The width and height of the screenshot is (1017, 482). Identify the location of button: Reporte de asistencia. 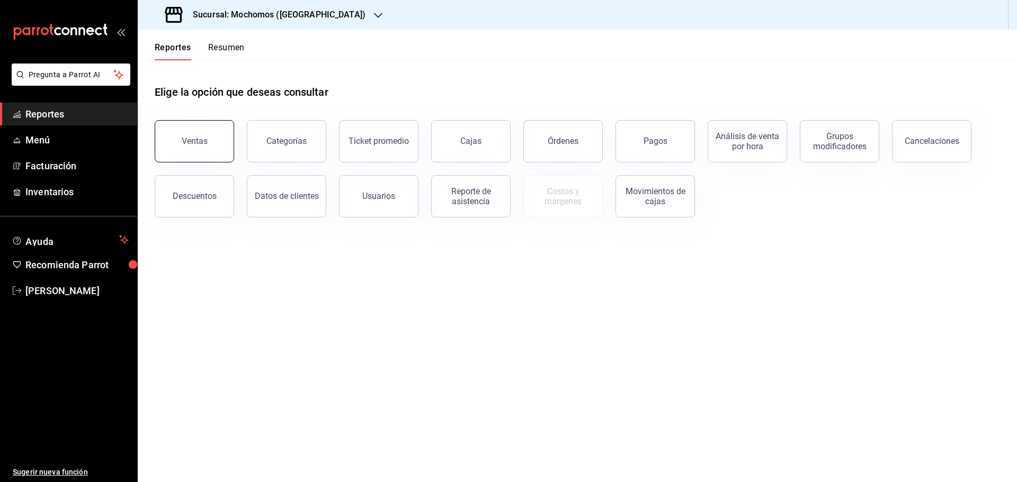
(471, 196).